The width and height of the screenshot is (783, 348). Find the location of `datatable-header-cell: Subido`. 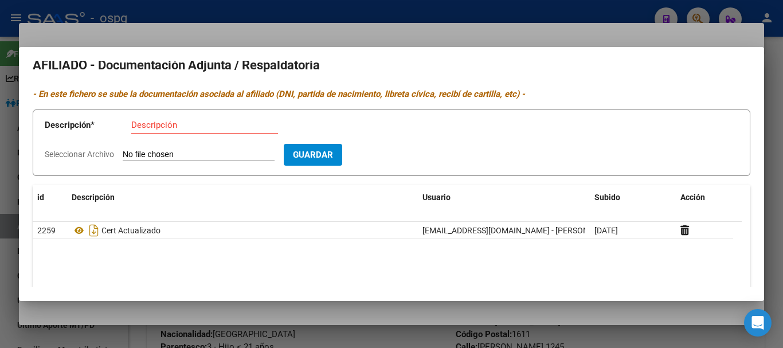

datatable-header-cell: Subido is located at coordinates (633, 197).